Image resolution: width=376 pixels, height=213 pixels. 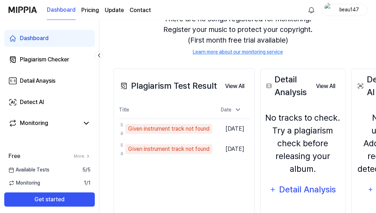 I want to click on div: No tracks to check. Try a plagiarism check before releasing your album., so click(x=303, y=143).